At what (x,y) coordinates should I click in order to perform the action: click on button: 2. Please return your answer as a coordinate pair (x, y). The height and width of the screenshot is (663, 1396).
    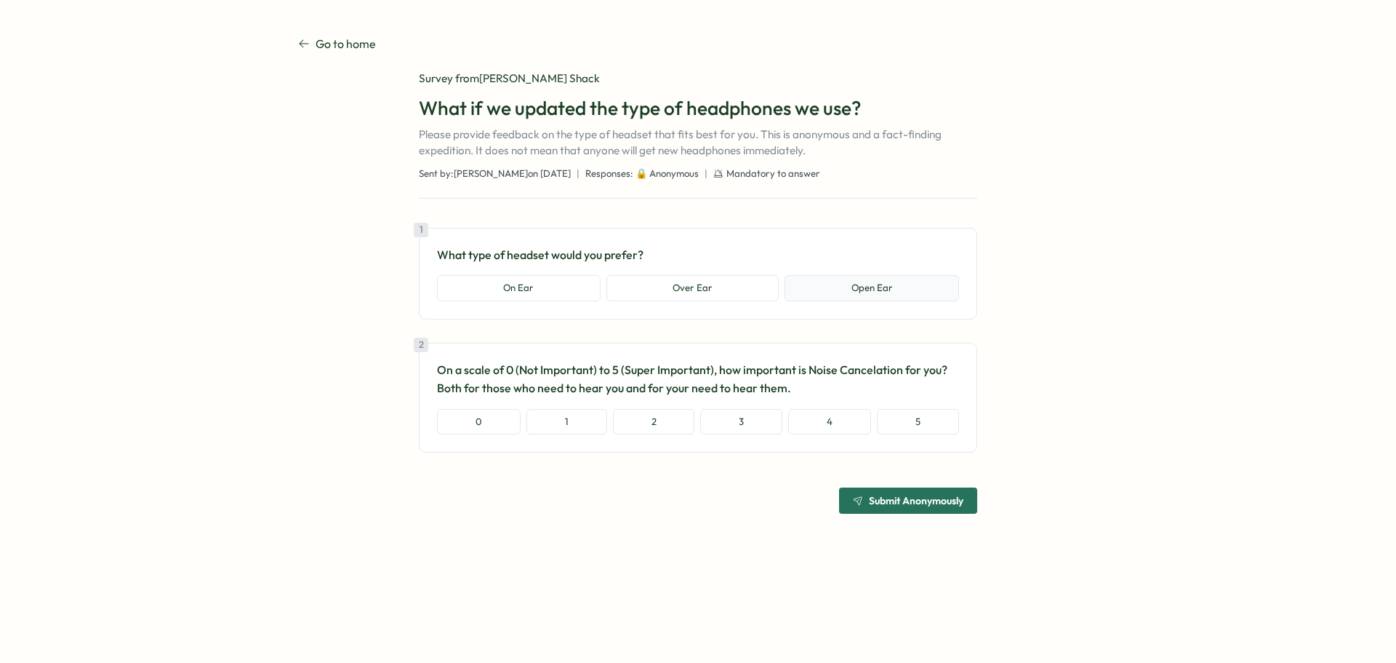
    Looking at the image, I should click on (654, 422).